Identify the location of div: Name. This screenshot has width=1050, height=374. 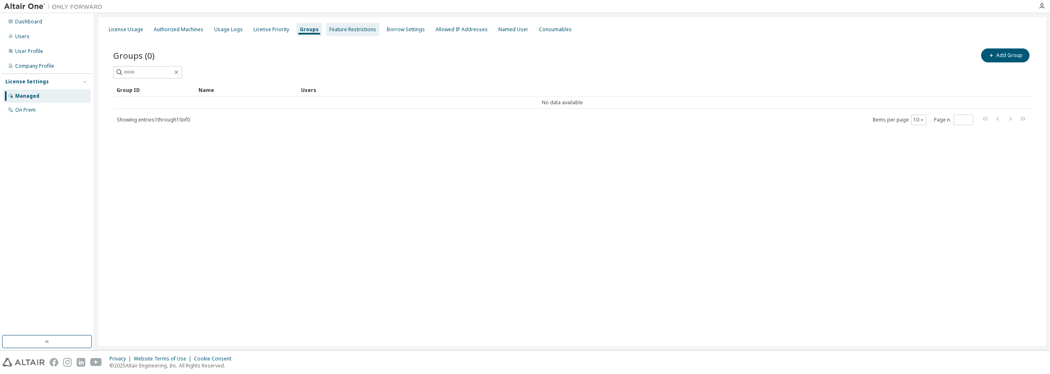
(246, 90).